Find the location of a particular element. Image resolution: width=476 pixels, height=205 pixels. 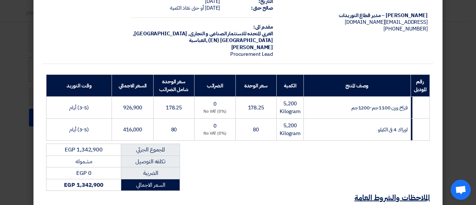

strong: EGP 1,342,900 is located at coordinates (84, 185).